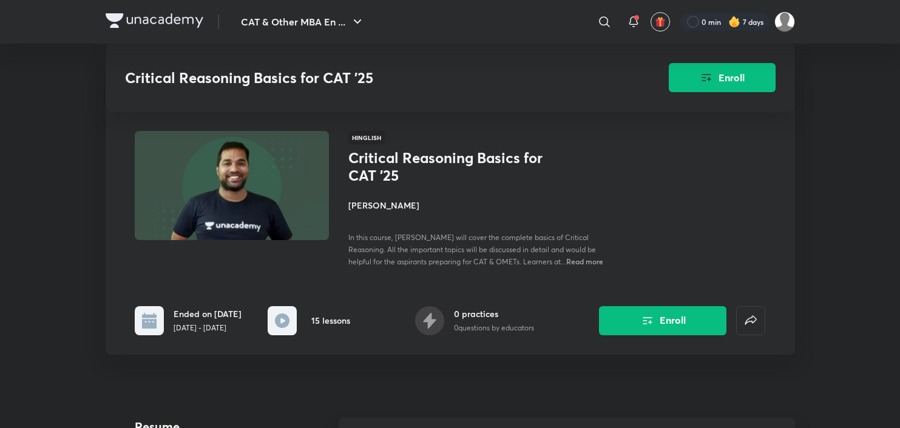 This screenshot has height=428, width=900. I want to click on button: CAT & Other MBA En ..., so click(303, 22).